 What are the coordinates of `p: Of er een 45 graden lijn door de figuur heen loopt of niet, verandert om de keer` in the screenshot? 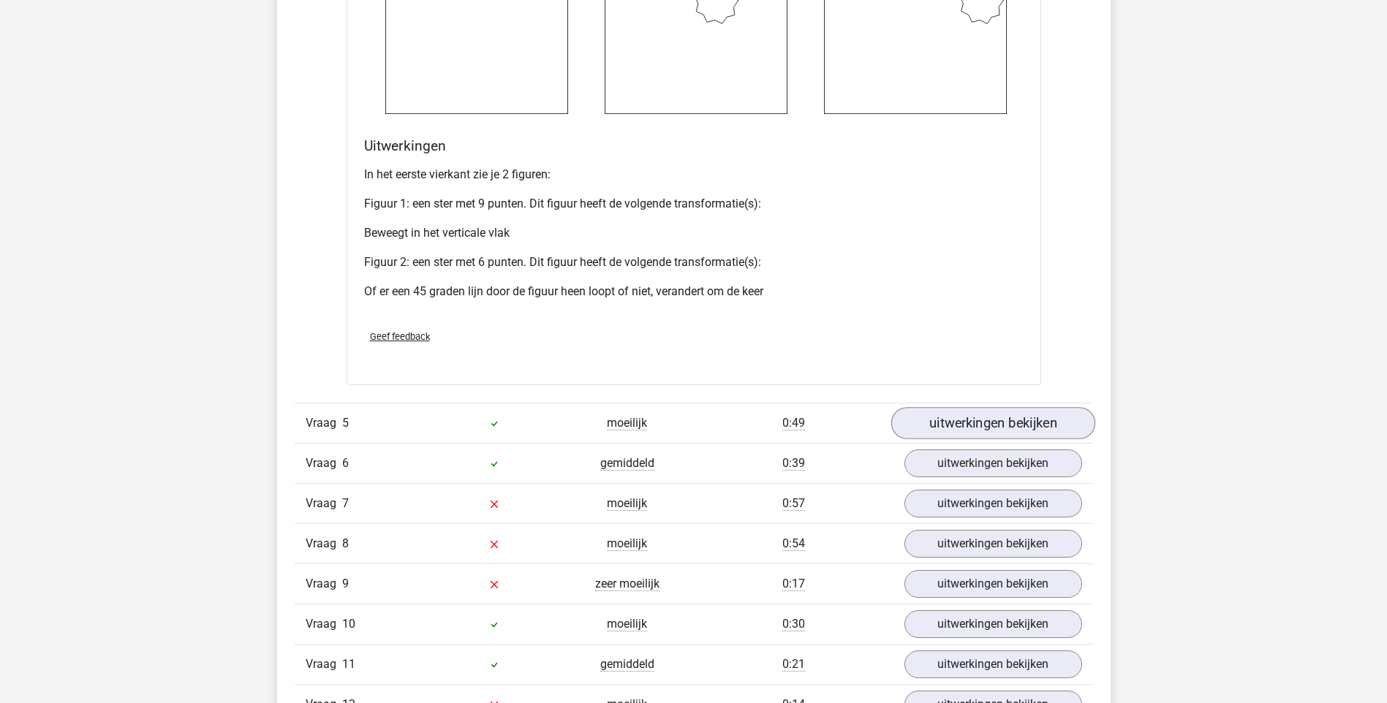 It's located at (694, 292).